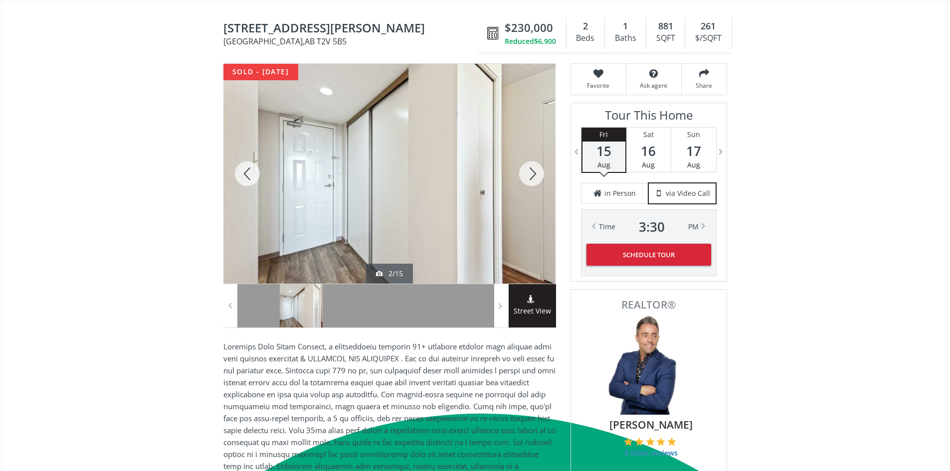 The image size is (950, 471). What do you see at coordinates (648, 135) in the screenshot?
I see `div: Sat` at bounding box center [648, 135].